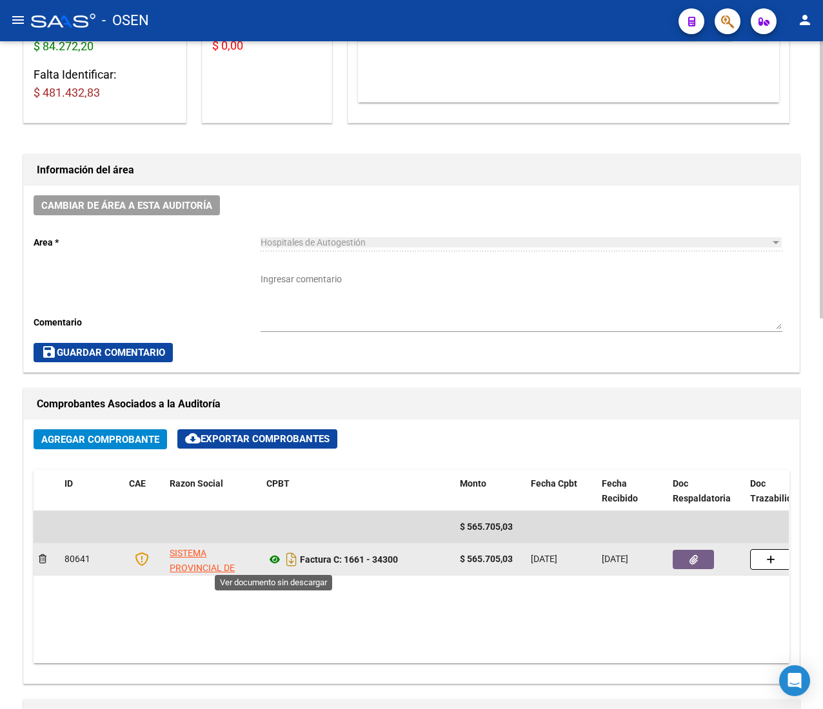  What do you see at coordinates (561, 491) in the screenshot?
I see `datatable-header-cell: Fecha Cpbt` at bounding box center [561, 491].